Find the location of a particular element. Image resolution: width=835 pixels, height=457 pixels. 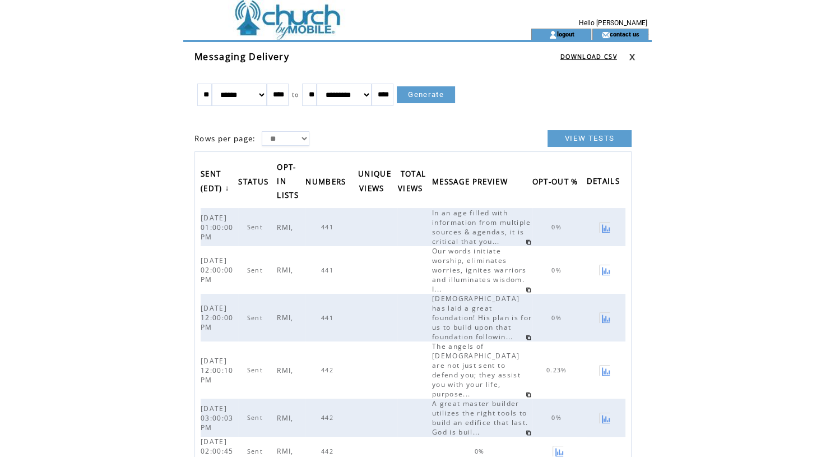

a: NUMBERS is located at coordinates (328, 182).